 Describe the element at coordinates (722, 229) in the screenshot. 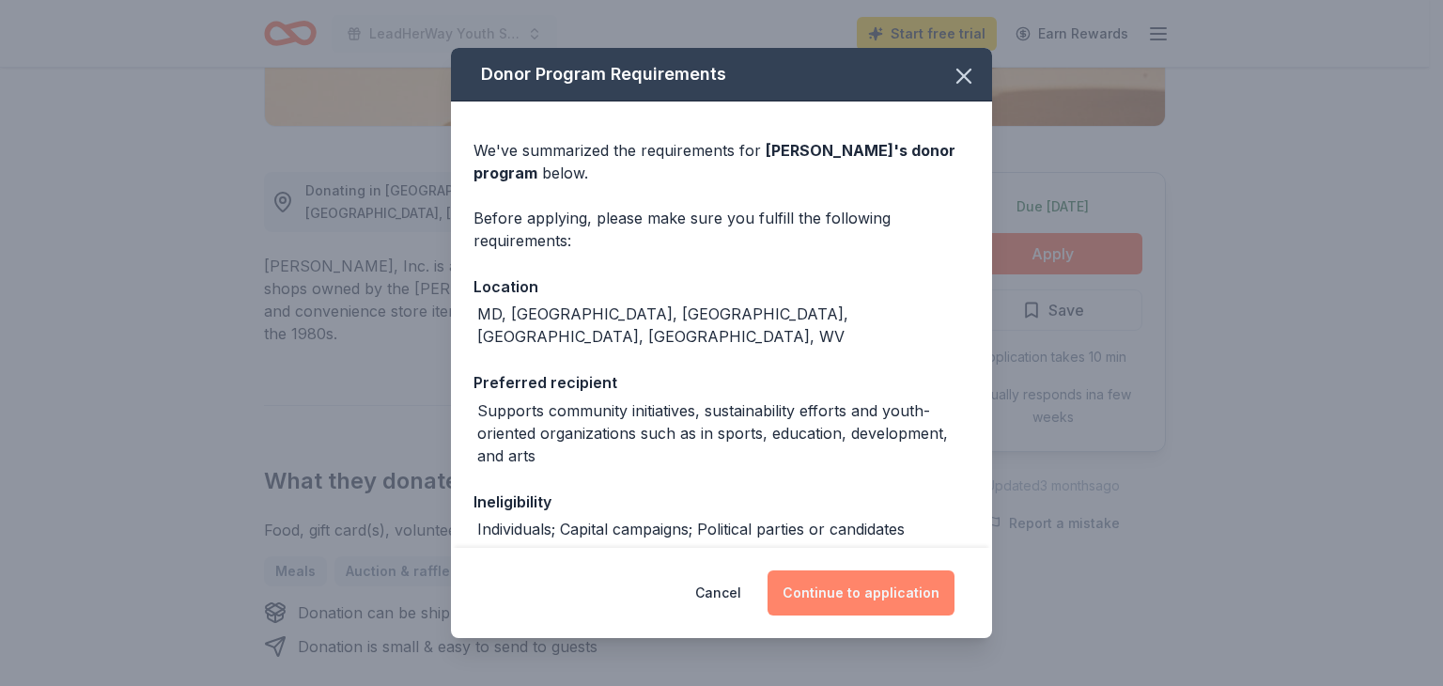

I see `div: Before applying, please make sure you fulfill the following requirements:` at that location.